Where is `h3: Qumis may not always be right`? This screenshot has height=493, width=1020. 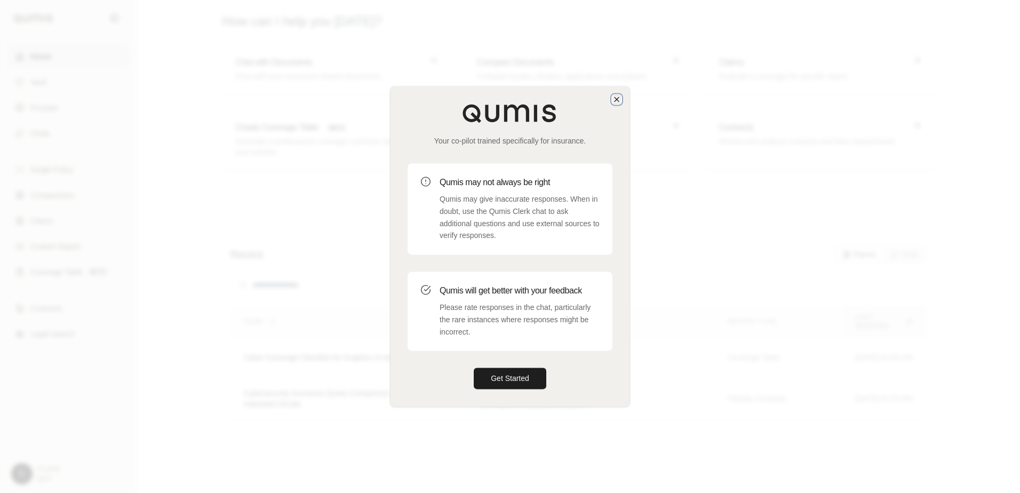
h3: Qumis may not always be right is located at coordinates (520, 182).